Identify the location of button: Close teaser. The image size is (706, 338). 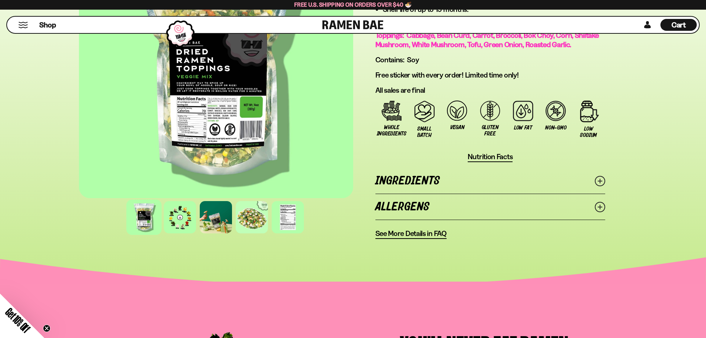
(47, 328).